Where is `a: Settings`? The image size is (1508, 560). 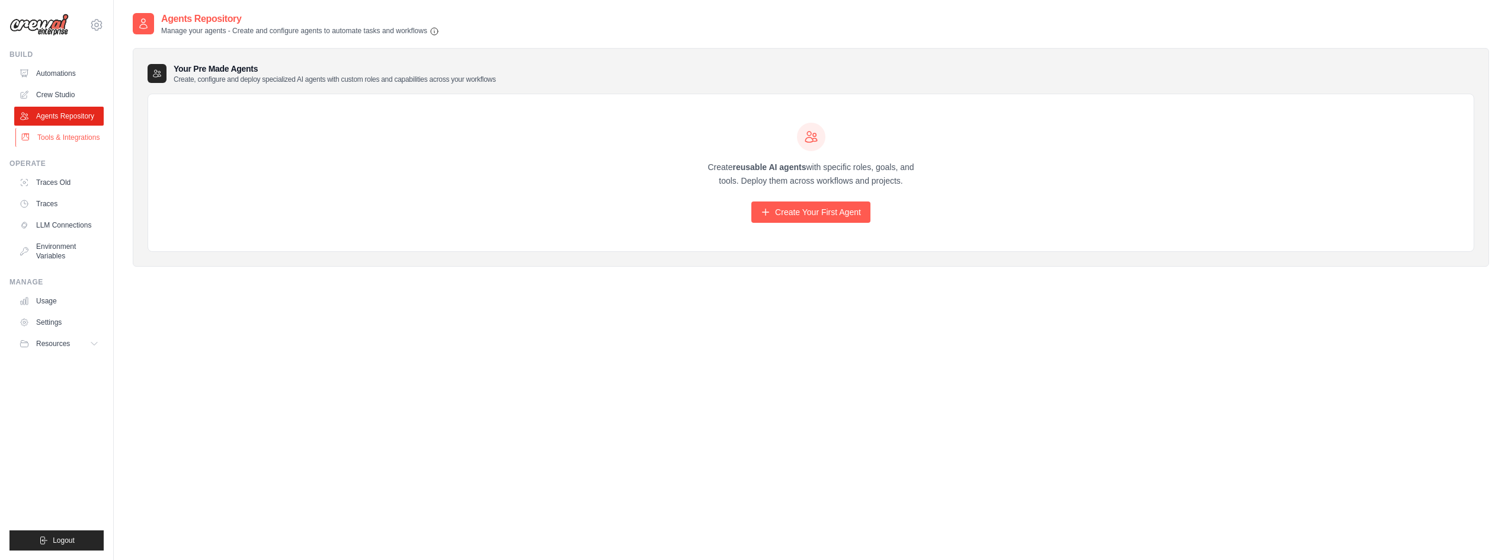
a: Settings is located at coordinates (59, 322).